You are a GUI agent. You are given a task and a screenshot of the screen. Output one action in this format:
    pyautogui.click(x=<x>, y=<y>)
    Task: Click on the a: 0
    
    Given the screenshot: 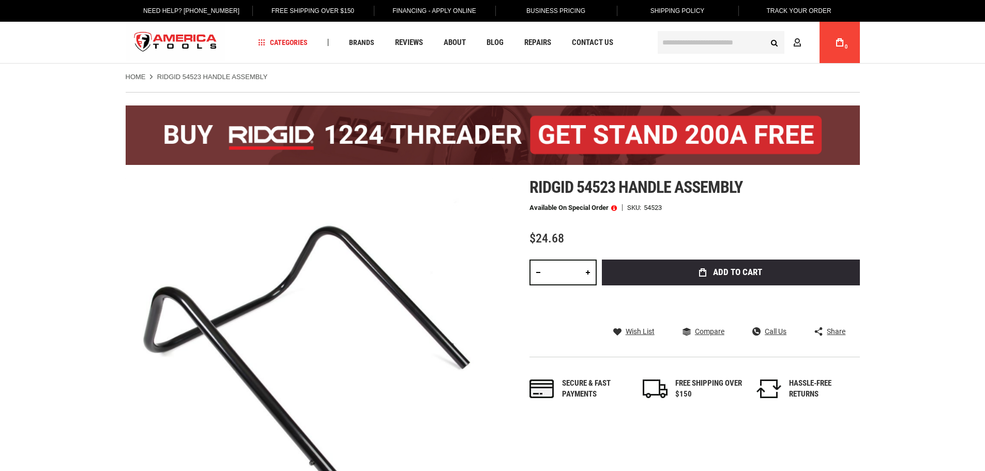 What is the action you would take?
    pyautogui.click(x=840, y=42)
    